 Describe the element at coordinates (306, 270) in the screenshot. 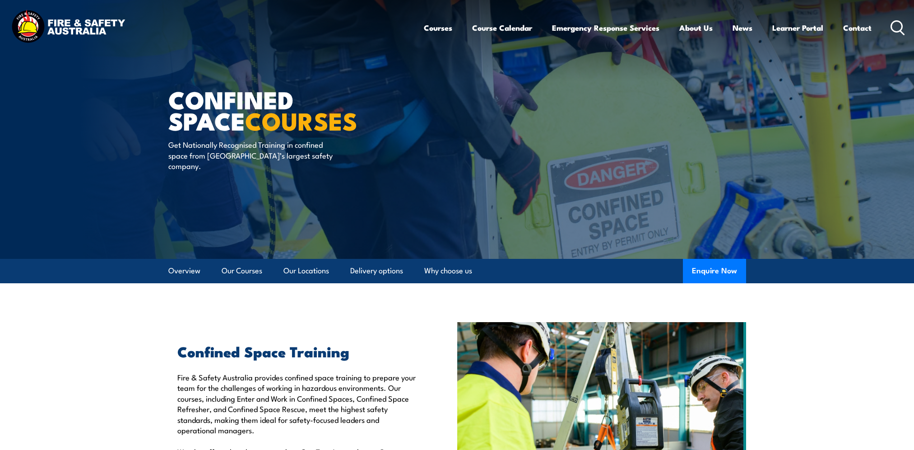

I see `a: Our Locations` at that location.